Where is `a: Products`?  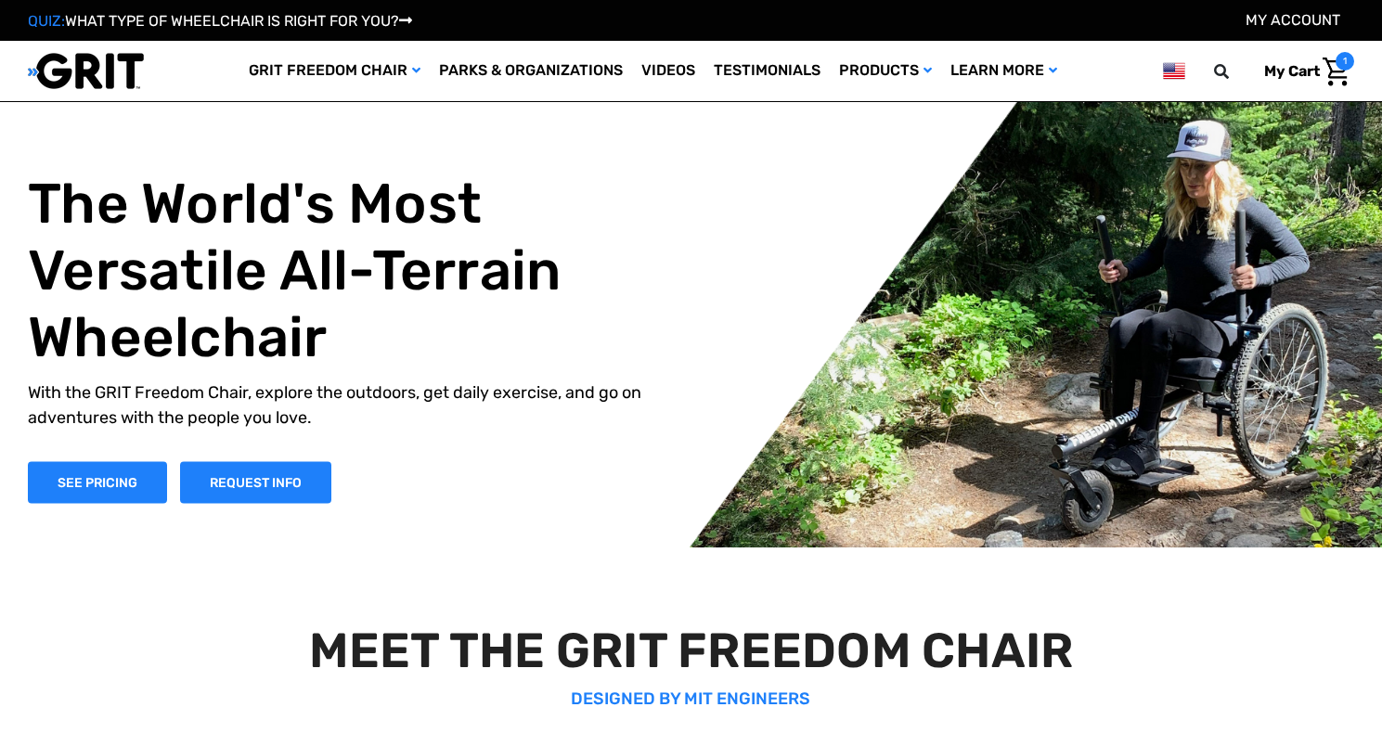
a: Products is located at coordinates (885, 71).